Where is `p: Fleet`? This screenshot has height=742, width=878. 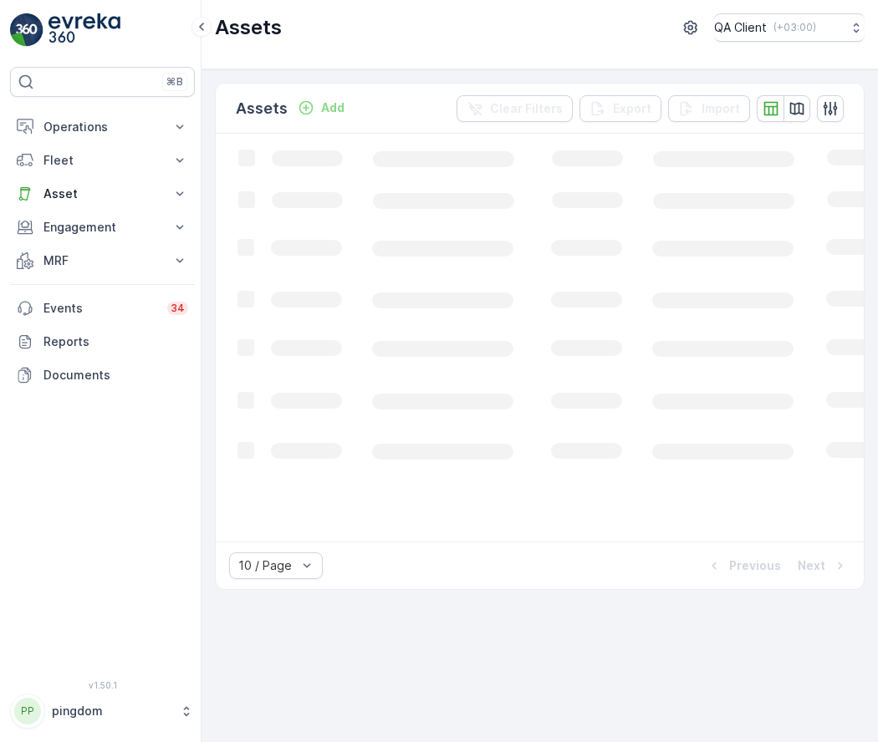
p: Fleet is located at coordinates (102, 161).